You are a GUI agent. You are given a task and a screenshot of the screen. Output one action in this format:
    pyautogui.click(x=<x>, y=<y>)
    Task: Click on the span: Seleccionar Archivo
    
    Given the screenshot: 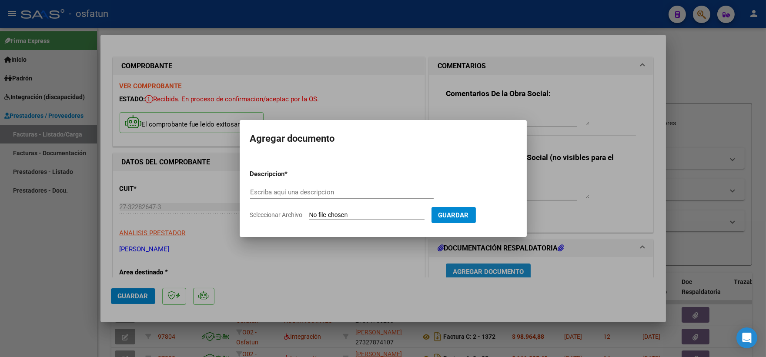 What is the action you would take?
    pyautogui.click(x=276, y=215)
    